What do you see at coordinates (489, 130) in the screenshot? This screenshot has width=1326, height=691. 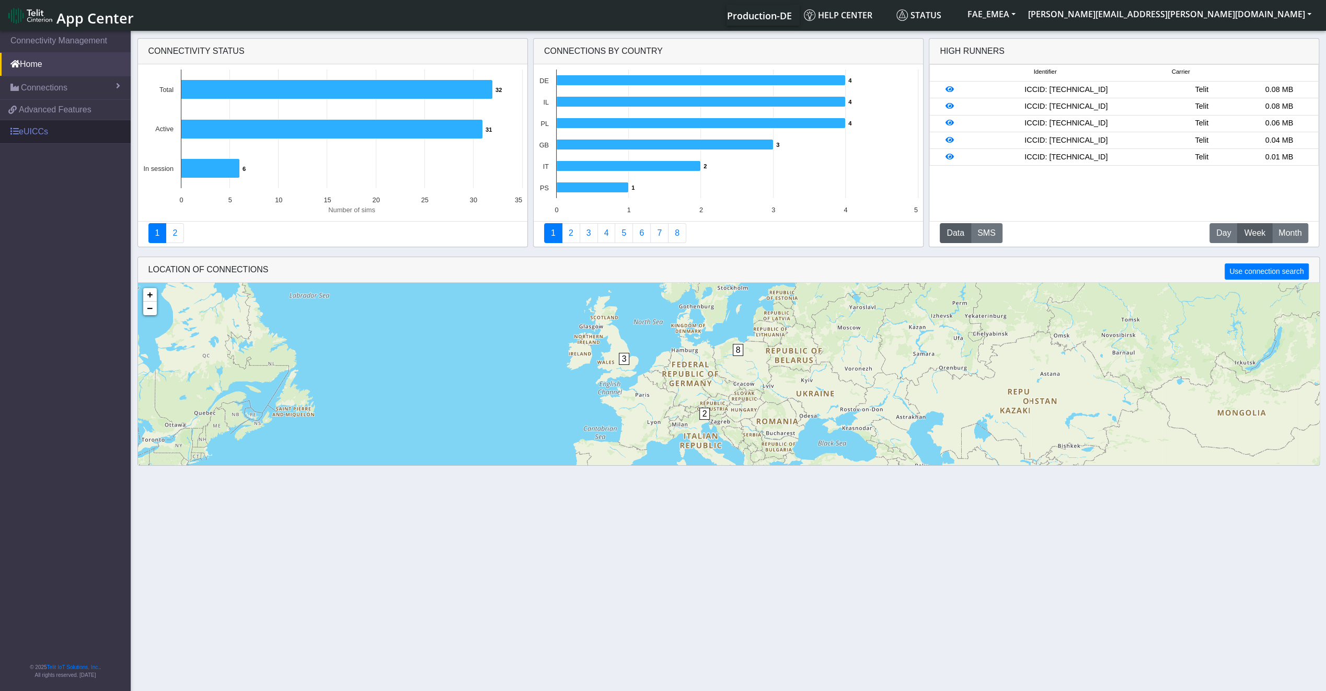 I see `text: 31` at bounding box center [489, 130].